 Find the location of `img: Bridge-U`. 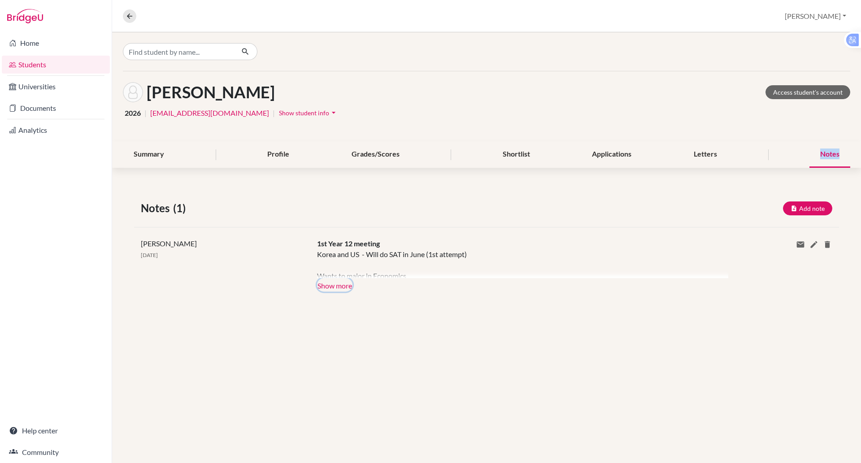

img: Bridge-U is located at coordinates (25, 16).